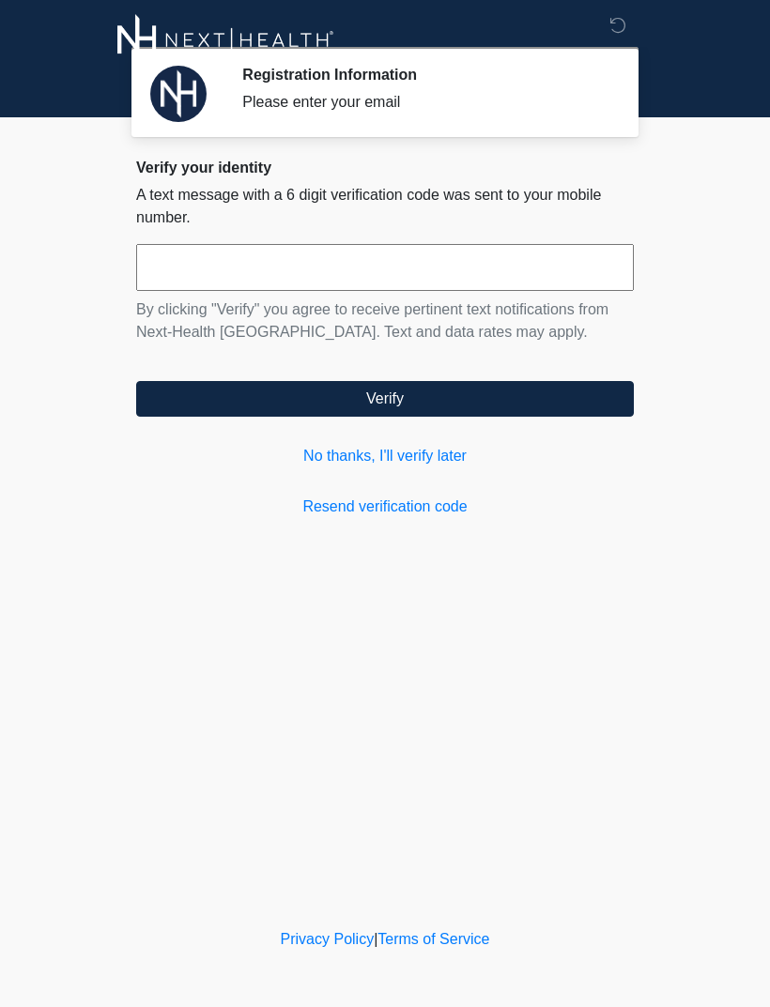  What do you see at coordinates (385, 321) in the screenshot?
I see `p: By clicking "Verify" you agree to receive pertinent text notifications from Next-Health [GEOGRAPH...` at bounding box center [385, 321].